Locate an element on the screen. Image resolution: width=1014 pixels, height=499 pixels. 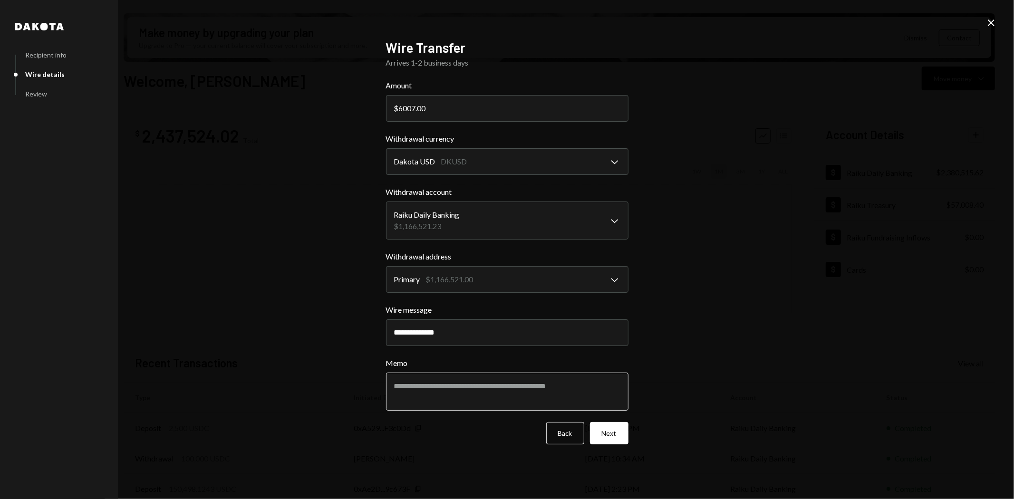
label: Withdrawal address is located at coordinates (507, 257).